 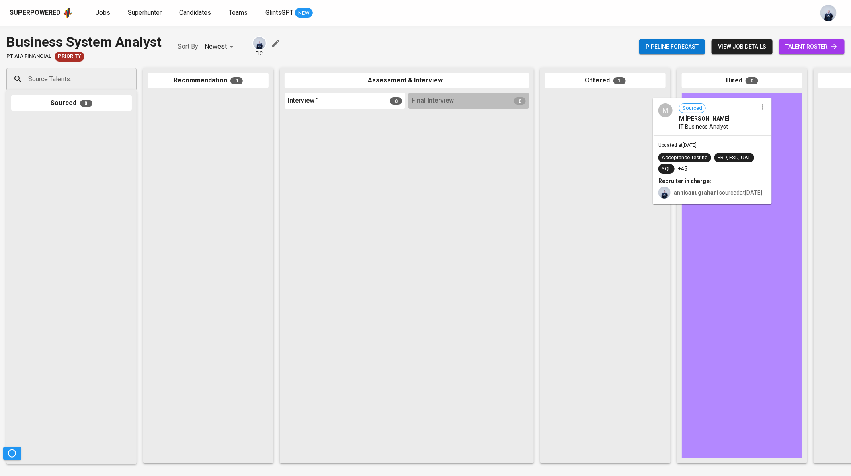 What do you see at coordinates (84, 42) in the screenshot?
I see `div: Business System Analyst` at bounding box center [84, 42].